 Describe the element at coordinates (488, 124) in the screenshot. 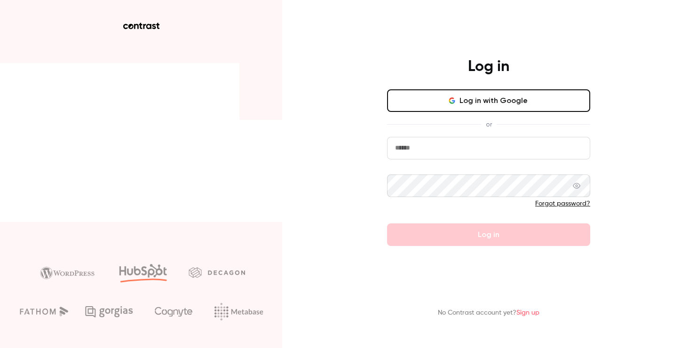

I see `span: or` at that location.